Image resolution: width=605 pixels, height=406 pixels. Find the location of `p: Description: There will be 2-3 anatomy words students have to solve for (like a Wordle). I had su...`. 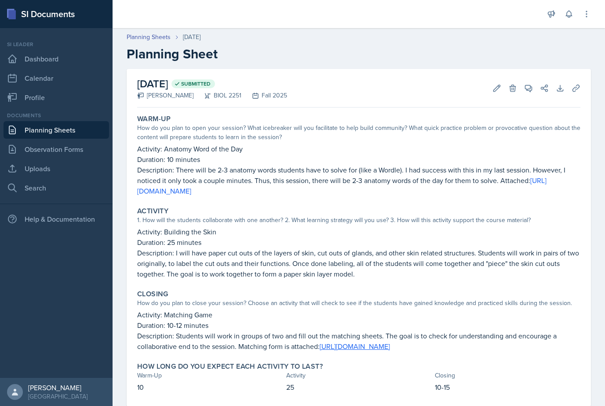

p: Description: There will be 2-3 anatomy words students have to solve for (like a Wordle). I had su... is located at coordinates (359, 181).